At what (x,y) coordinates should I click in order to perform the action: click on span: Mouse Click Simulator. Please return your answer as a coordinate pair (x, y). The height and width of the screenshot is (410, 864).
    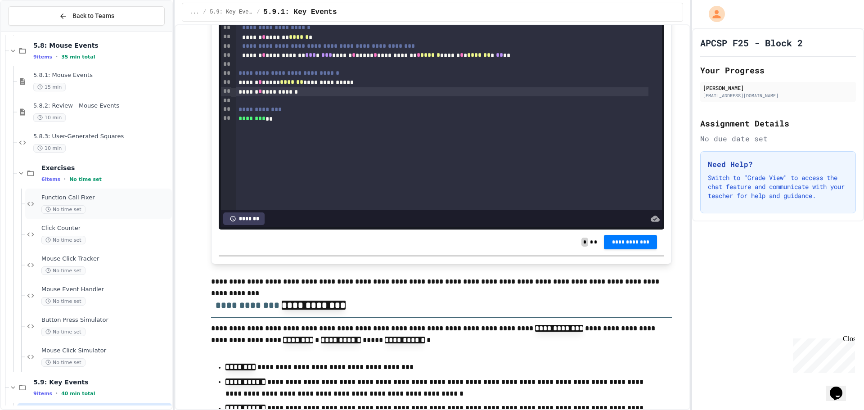
    Looking at the image, I should click on (106, 351).